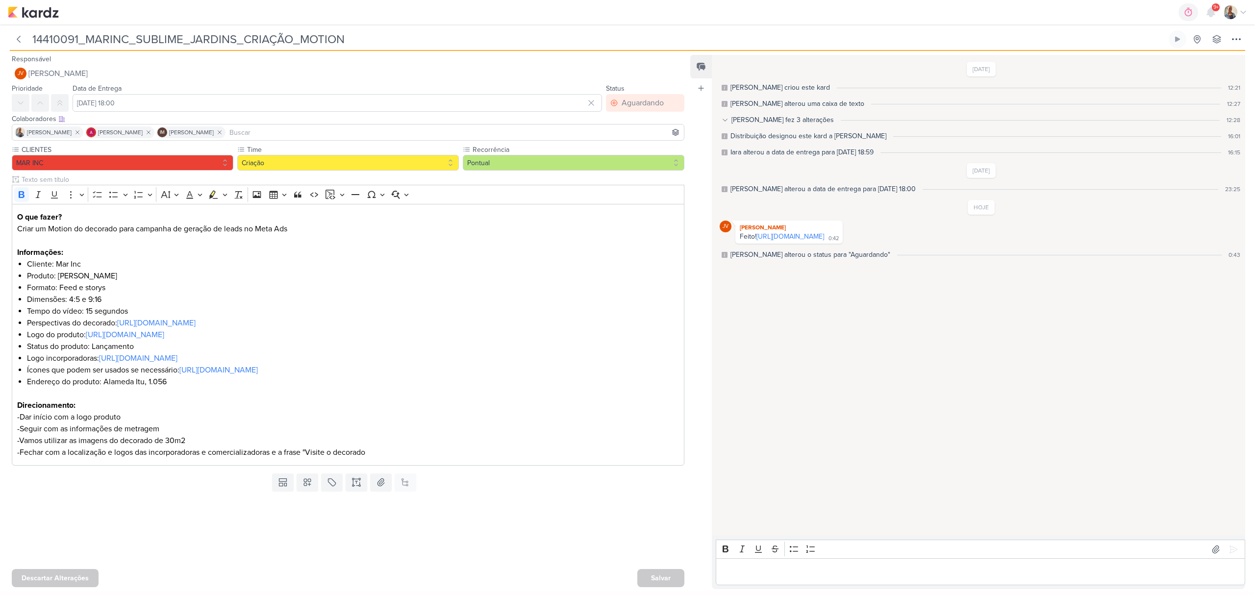  I want to click on p: IM, so click(162, 133).